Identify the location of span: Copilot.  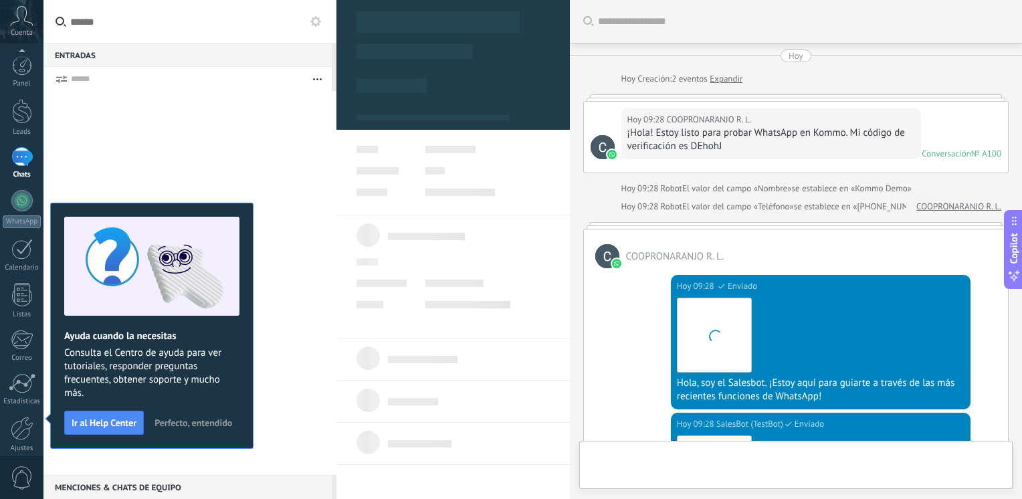
(1014, 249).